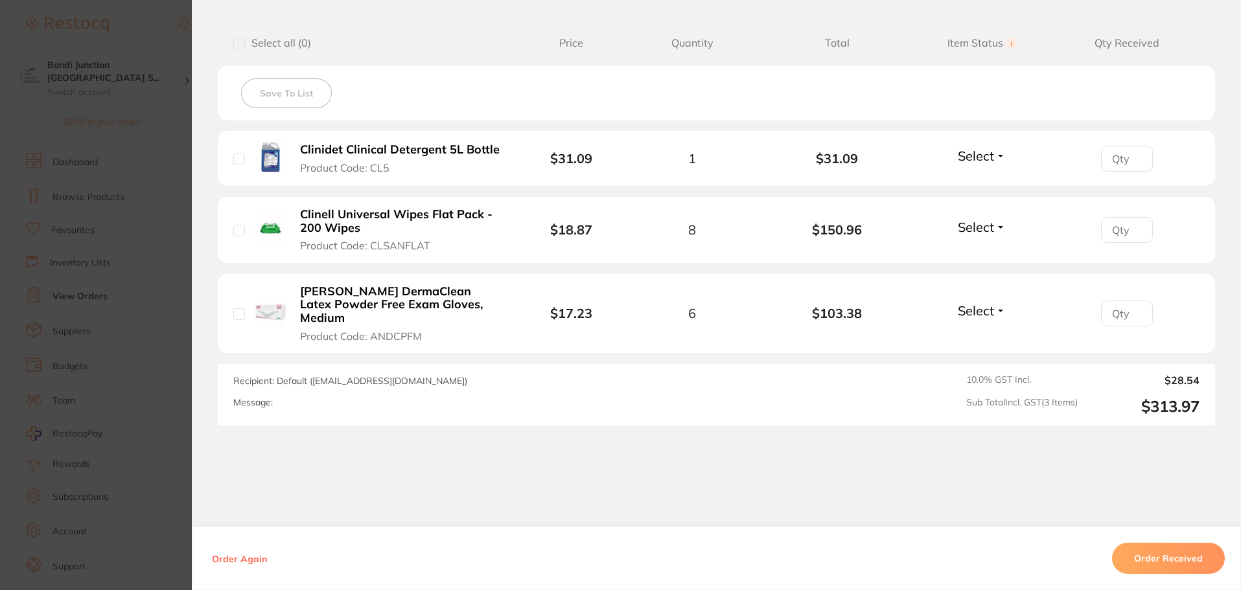  What do you see at coordinates (286, 93) in the screenshot?
I see `button: Save To List` at bounding box center [286, 93].